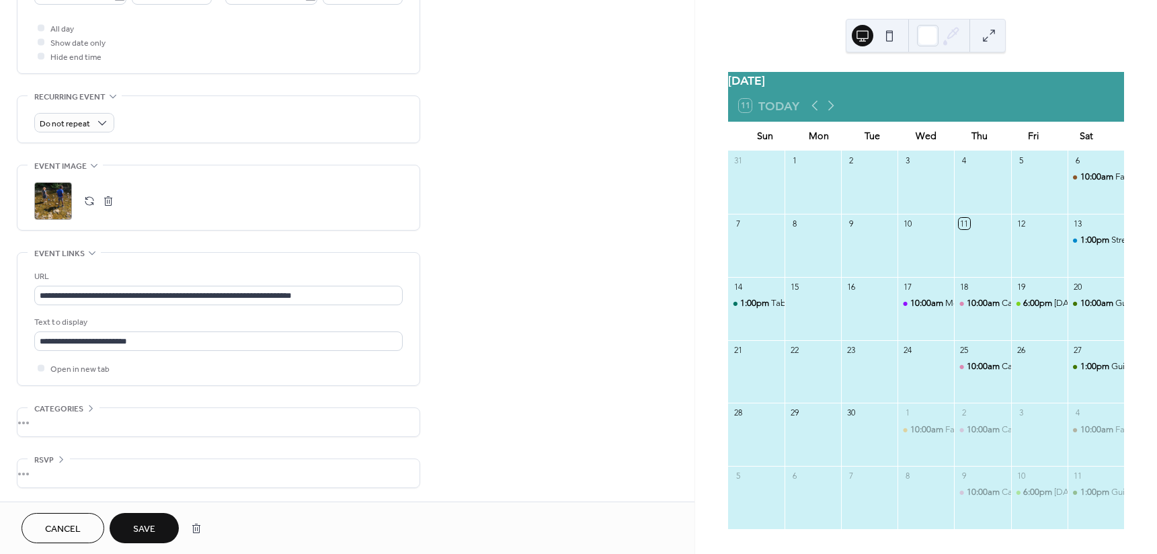  Describe the element at coordinates (1096, 492) in the screenshot. I see `div: Guided Hike: Raptors on the Wing` at that location.